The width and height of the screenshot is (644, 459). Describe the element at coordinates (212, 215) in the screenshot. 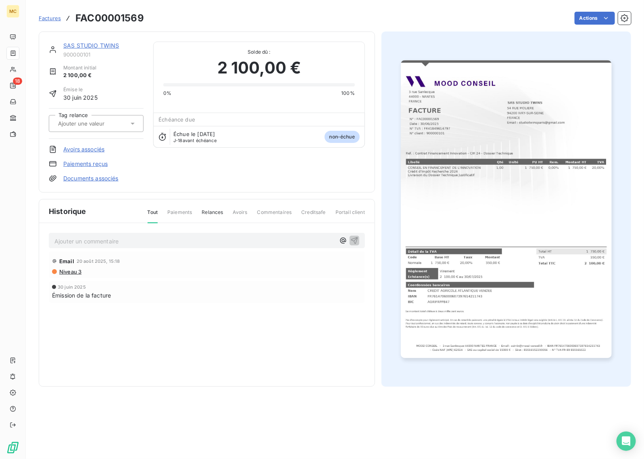

I see `span: Relances` at that location.